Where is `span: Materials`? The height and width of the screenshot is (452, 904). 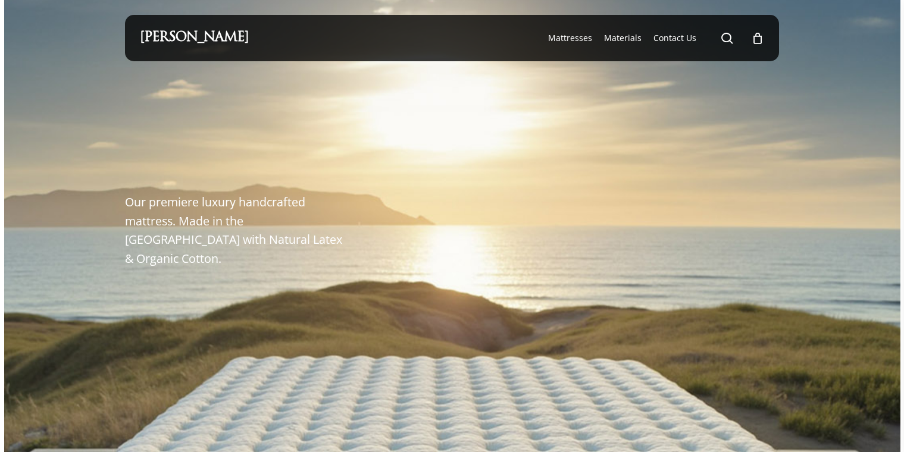 span: Materials is located at coordinates (622, 37).